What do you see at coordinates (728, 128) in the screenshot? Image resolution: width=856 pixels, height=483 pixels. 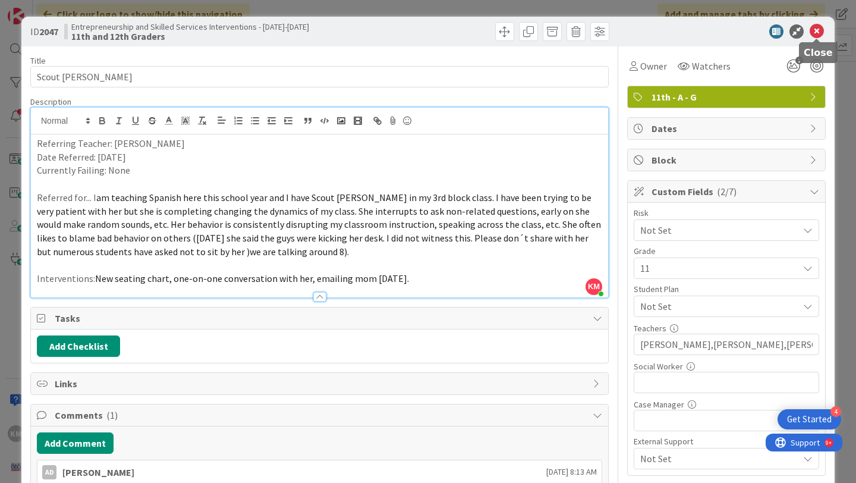 I see `span: Dates` at bounding box center [728, 128].